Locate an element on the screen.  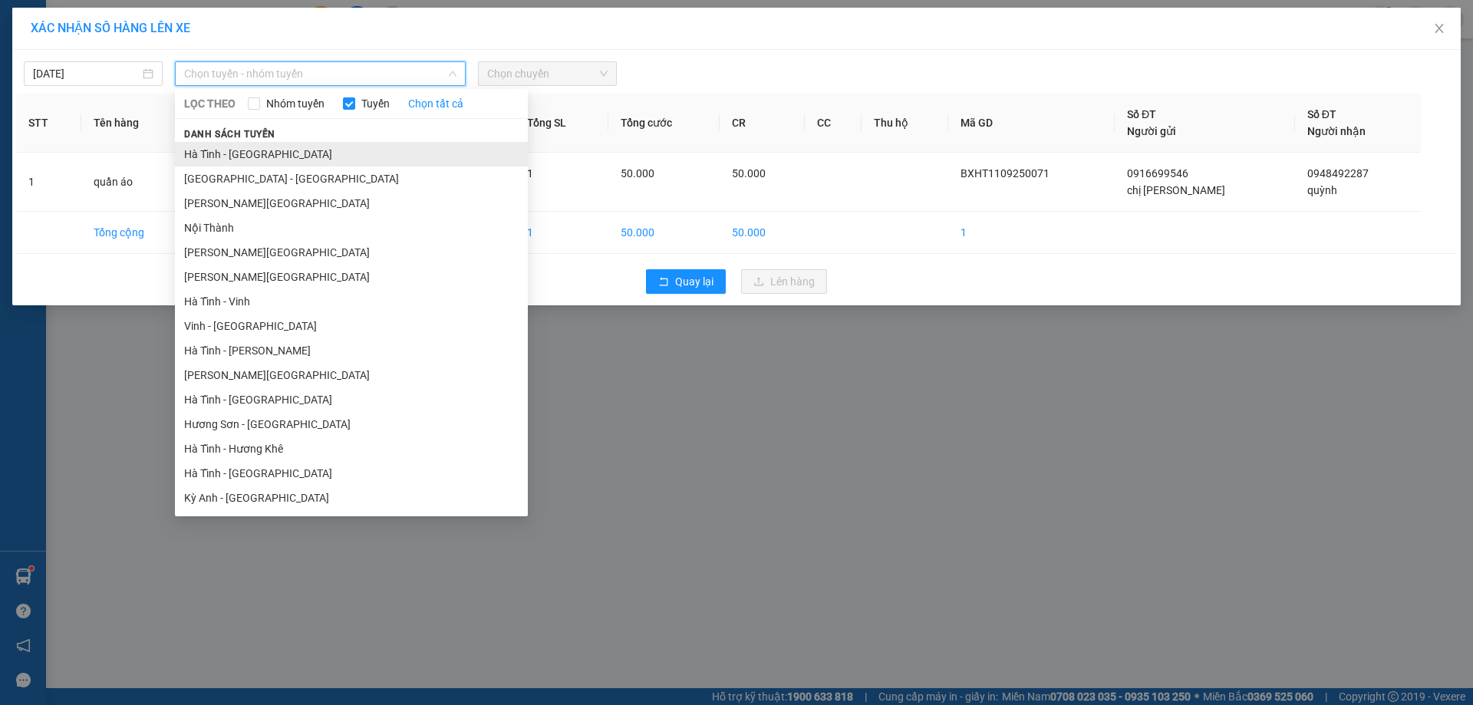
span: Nhóm tuyến is located at coordinates (295, 104).